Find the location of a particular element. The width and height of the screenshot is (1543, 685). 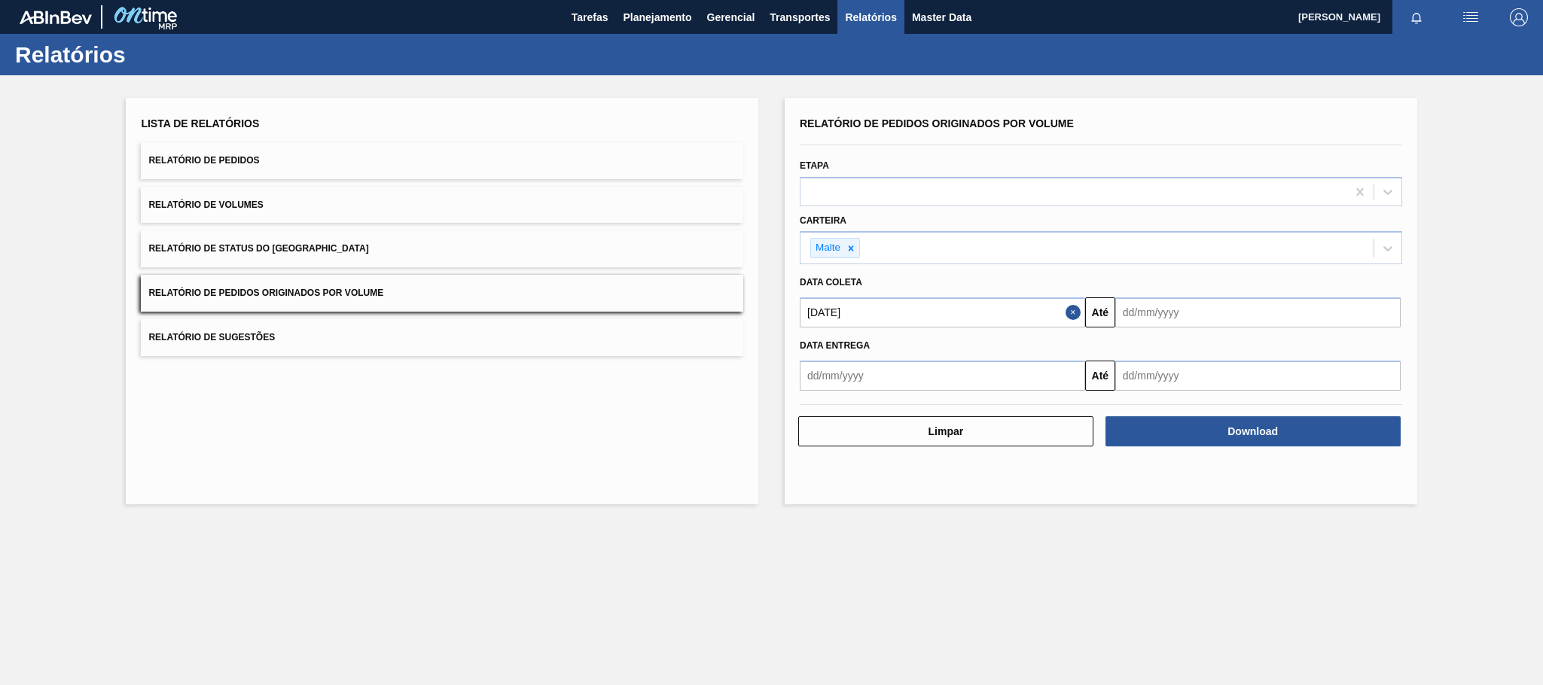

button: Relatório de Pedidos Originados por Volume is located at coordinates (442, 293).